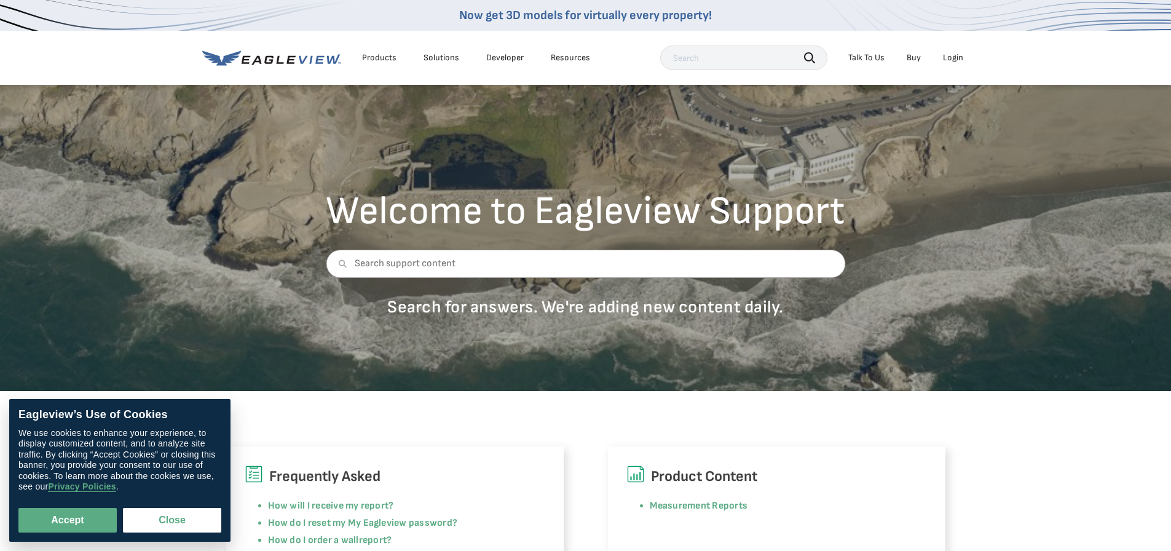 This screenshot has height=551, width=1171. Describe the element at coordinates (68, 520) in the screenshot. I see `button: Accept` at that location.